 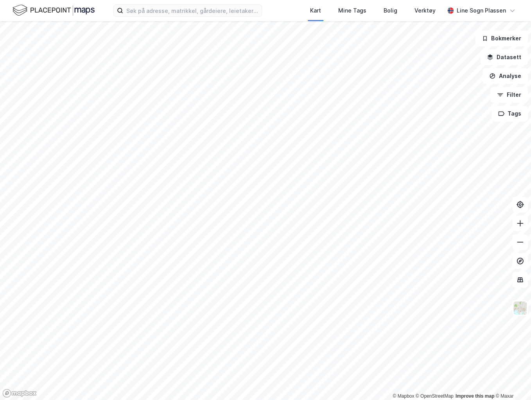 I want to click on div: Kontrollprogram for chat, so click(x=512, y=381).